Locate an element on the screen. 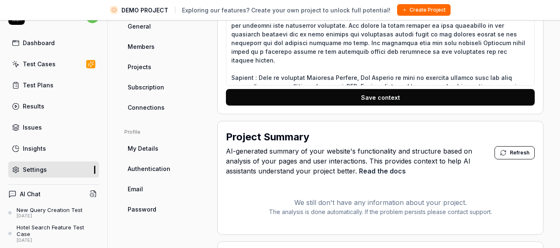  span: Subscription is located at coordinates (146, 87).